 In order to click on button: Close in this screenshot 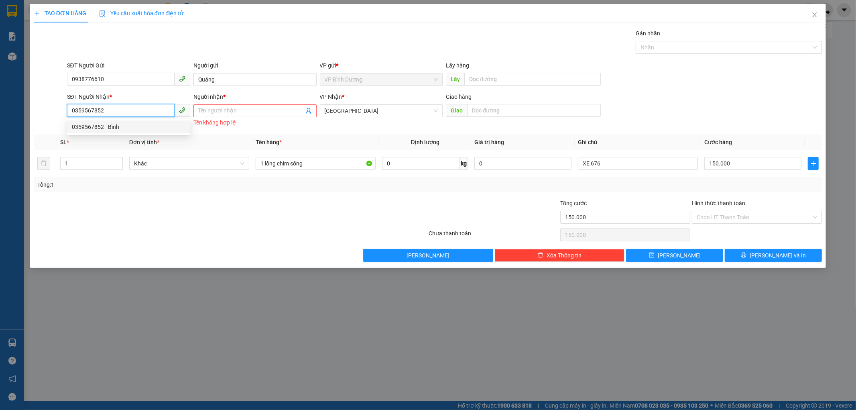, I will do `click(815, 15)`.